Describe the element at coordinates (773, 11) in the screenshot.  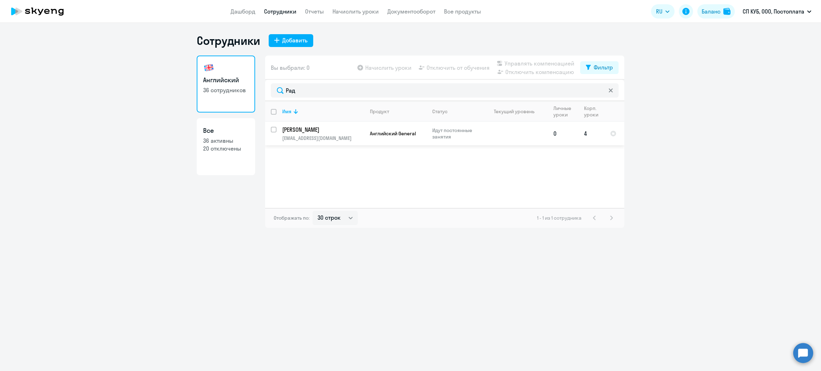
I see `p: СП КУБ, ООО, Постоплата` at that location.